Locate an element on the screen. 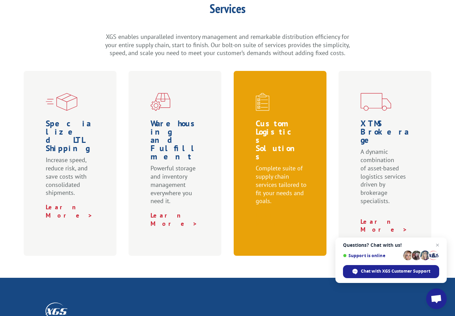 Image resolution: width=455 pixels, height=316 pixels. p: Powerful storage and inventory management everywhere you need it. is located at coordinates (176, 187).